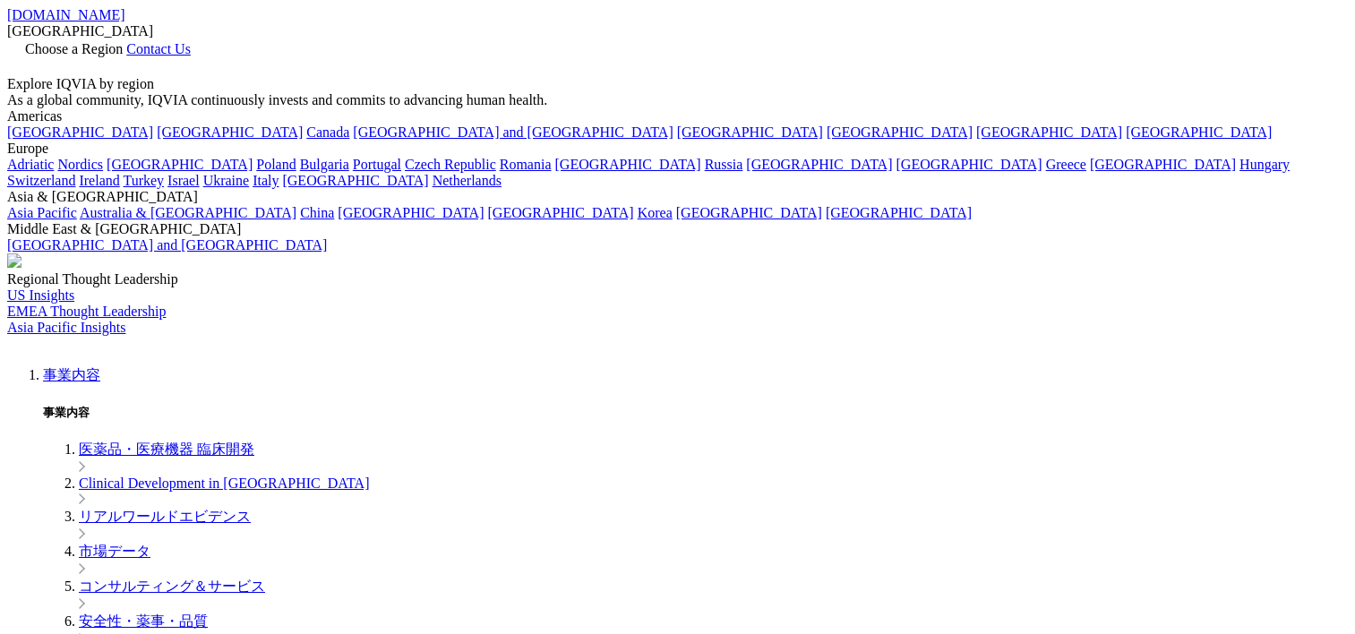  What do you see at coordinates (467, 180) in the screenshot?
I see `a: Netherlands` at bounding box center [467, 180].